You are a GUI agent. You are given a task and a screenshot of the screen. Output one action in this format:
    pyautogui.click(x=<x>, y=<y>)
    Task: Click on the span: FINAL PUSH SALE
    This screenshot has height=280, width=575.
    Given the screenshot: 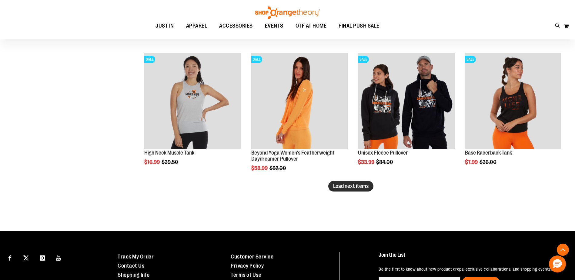 What is the action you would take?
    pyautogui.click(x=359, y=26)
    